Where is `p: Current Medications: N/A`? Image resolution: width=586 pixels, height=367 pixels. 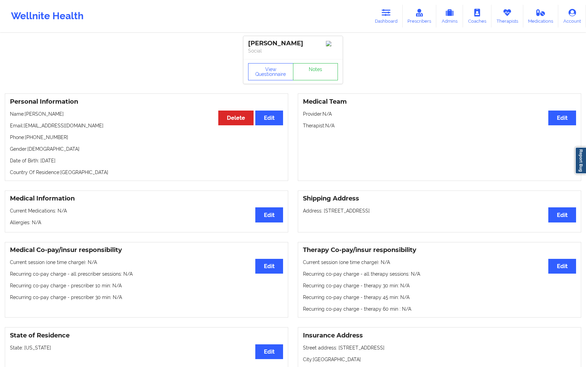 p: Current Medications: N/A is located at coordinates (146, 211).